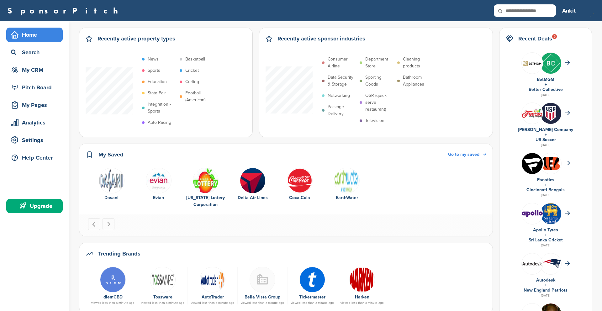 This screenshot has height=311, width=602. Describe the element at coordinates (535, 39) in the screenshot. I see `h2: Recent Deals` at that location.